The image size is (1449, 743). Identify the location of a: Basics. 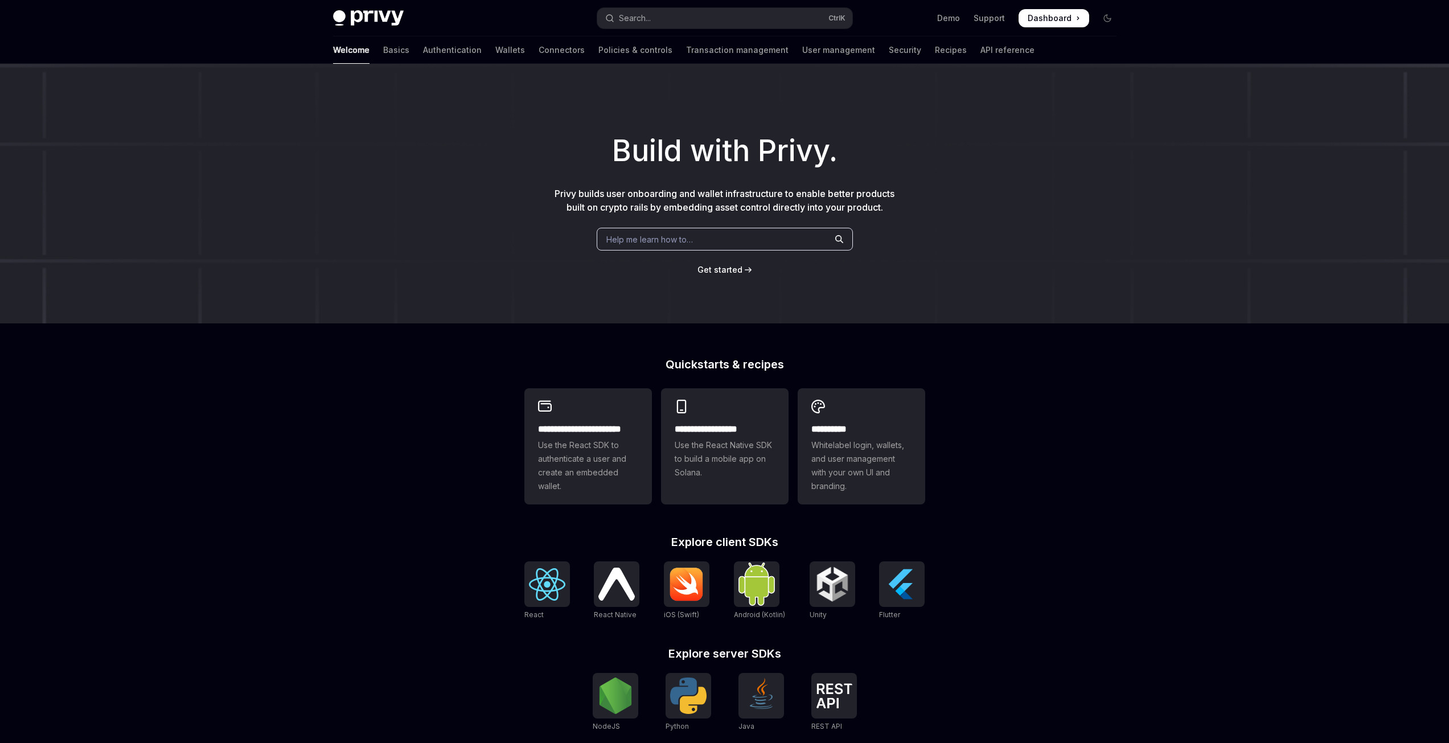
(396, 50).